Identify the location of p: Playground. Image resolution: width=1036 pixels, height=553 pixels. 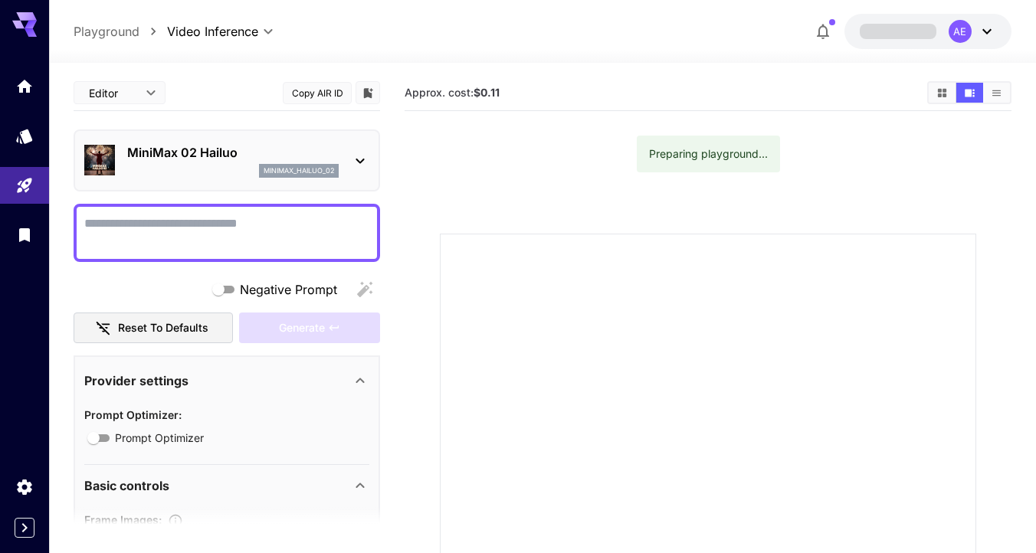
(107, 31).